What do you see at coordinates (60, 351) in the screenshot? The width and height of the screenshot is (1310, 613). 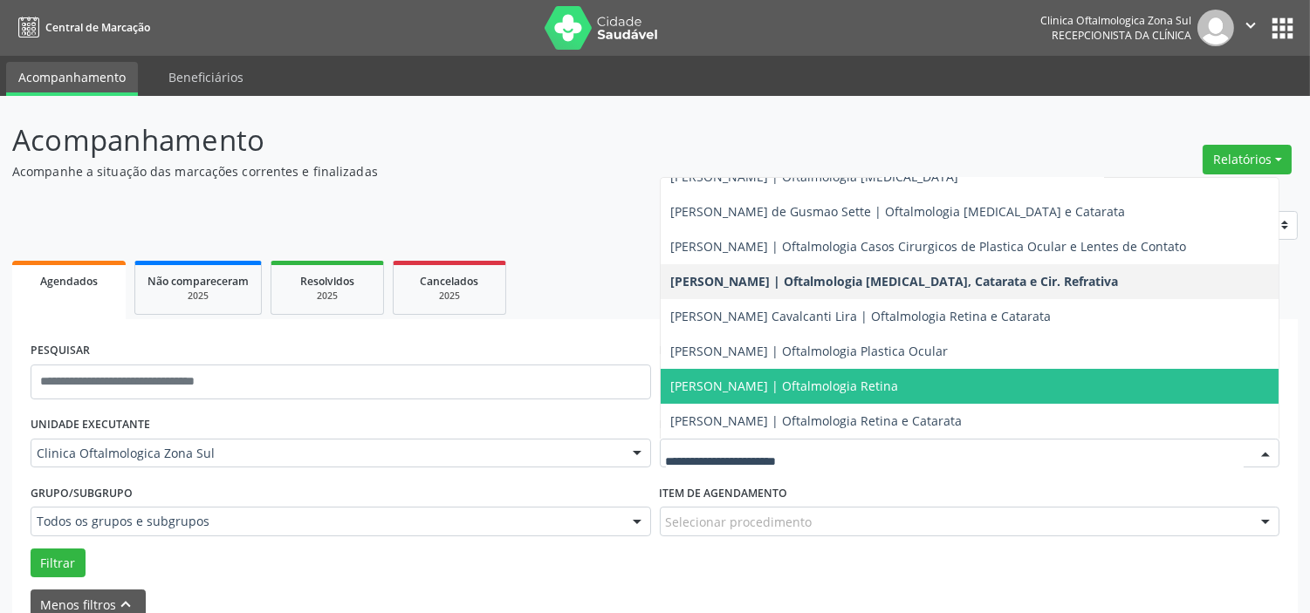 I see `label: PESQUISAR` at bounding box center [60, 351].